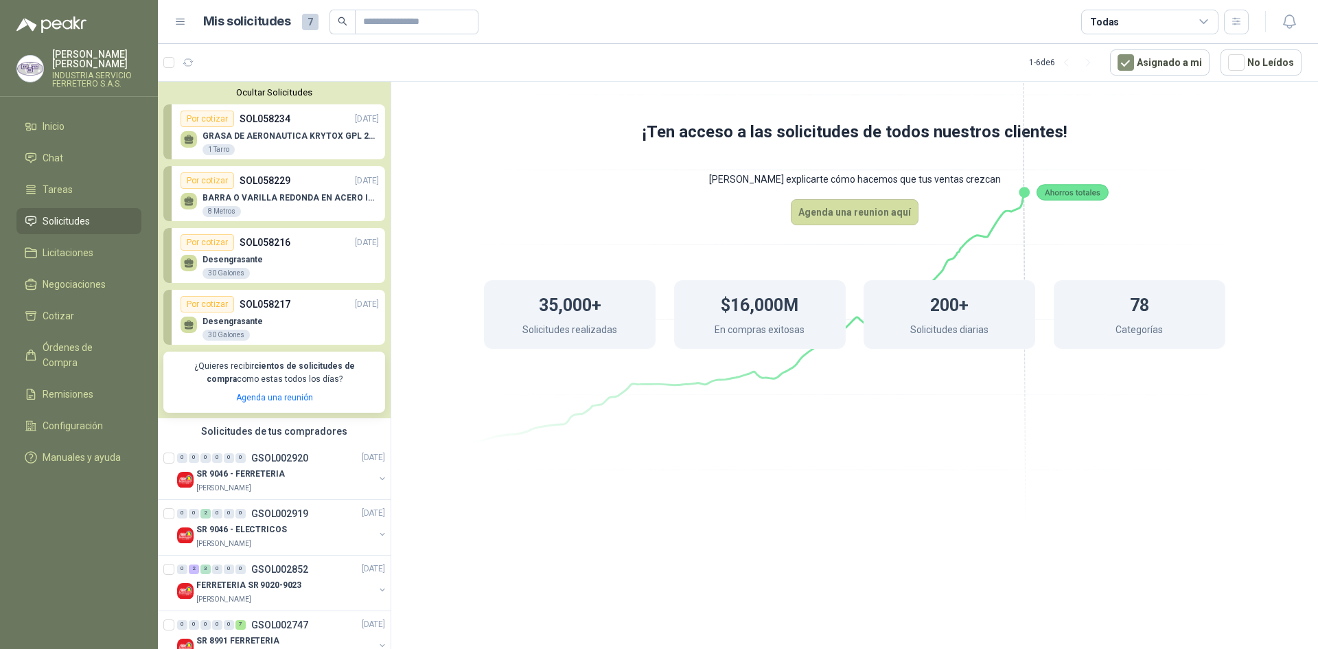  I want to click on span: Solicitudes, so click(66, 221).